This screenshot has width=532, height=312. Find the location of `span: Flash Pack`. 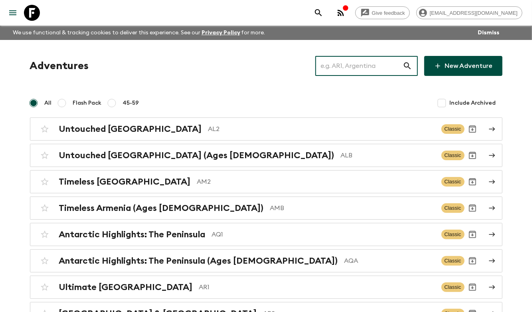

span: Flash Pack is located at coordinates (87, 103).